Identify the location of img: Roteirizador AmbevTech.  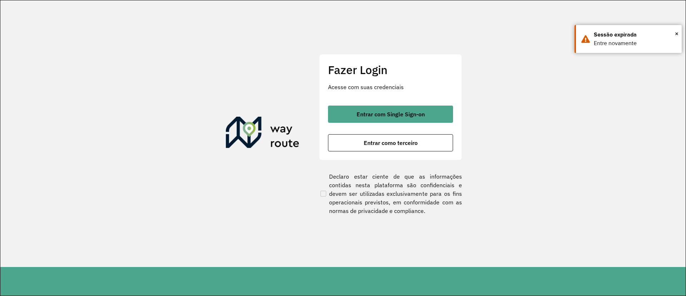
(263, 134).